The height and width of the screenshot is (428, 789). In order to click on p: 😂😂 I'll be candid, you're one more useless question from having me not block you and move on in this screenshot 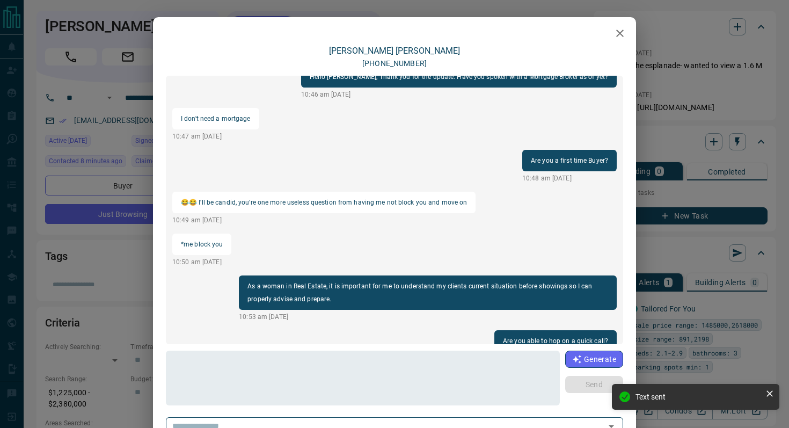, I will do `click(324, 202)`.